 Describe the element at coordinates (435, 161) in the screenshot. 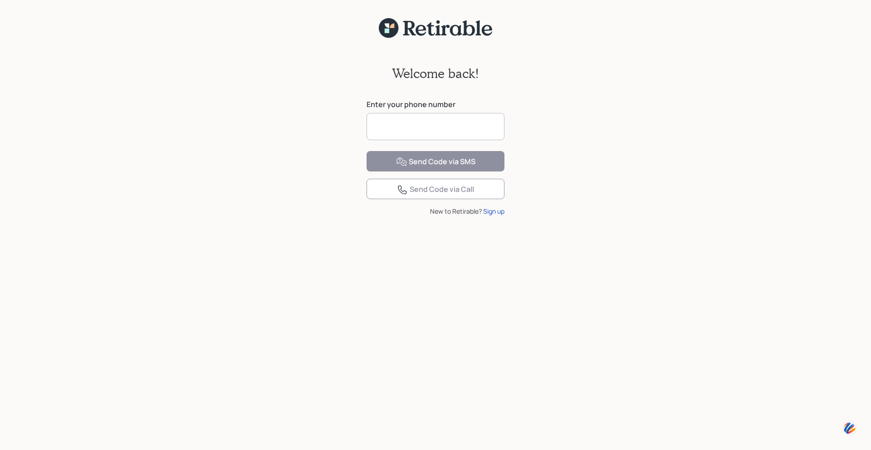

I see `button: Send Code via SMS` at that location.